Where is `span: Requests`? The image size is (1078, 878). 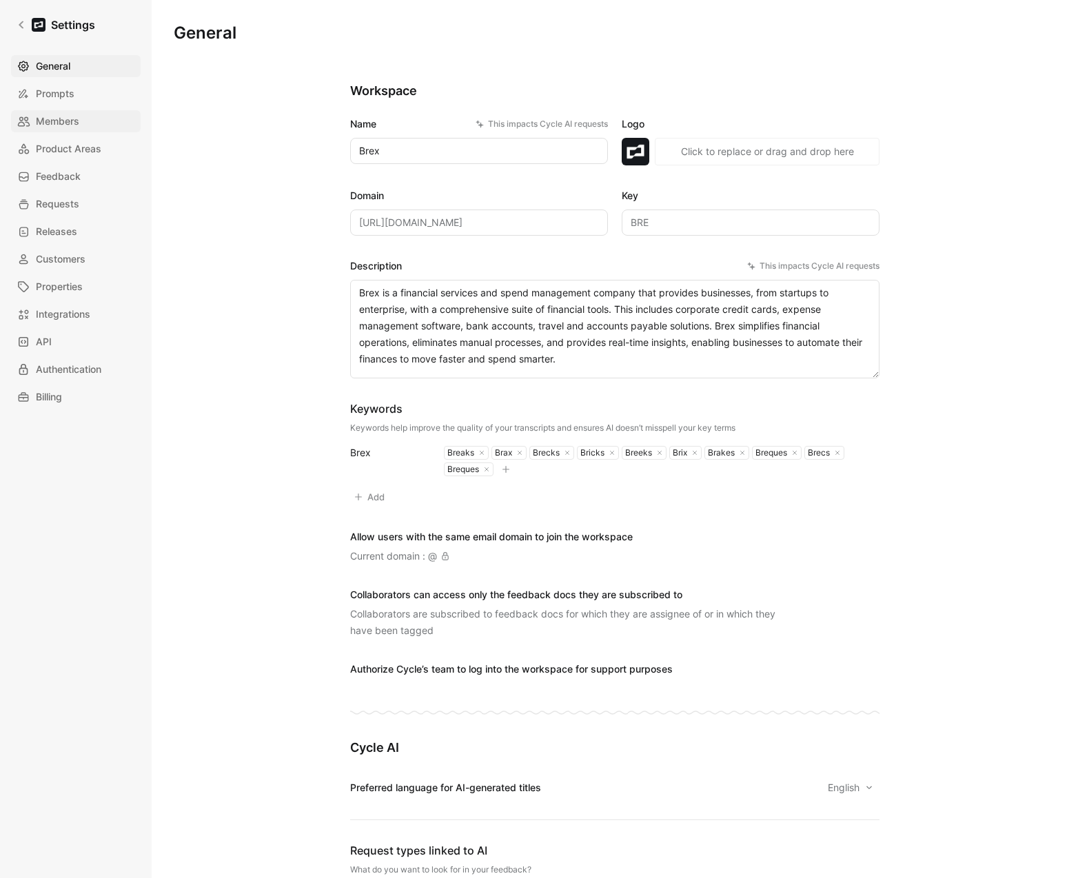 span: Requests is located at coordinates (57, 204).